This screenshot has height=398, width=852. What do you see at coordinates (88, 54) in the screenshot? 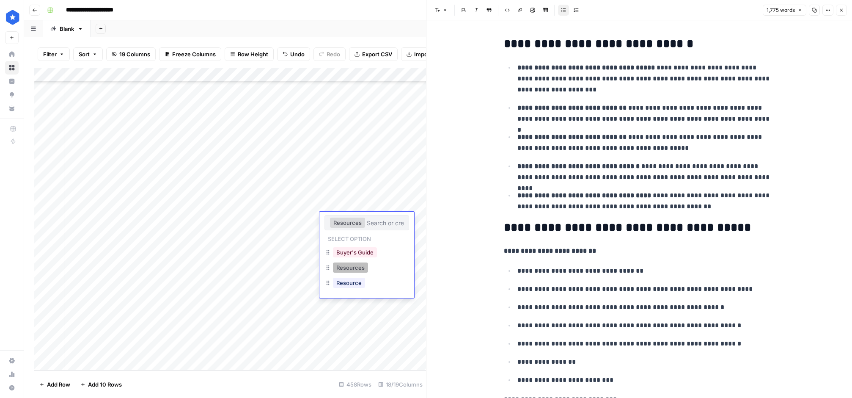
I see `button: Sort` at bounding box center [88, 54].